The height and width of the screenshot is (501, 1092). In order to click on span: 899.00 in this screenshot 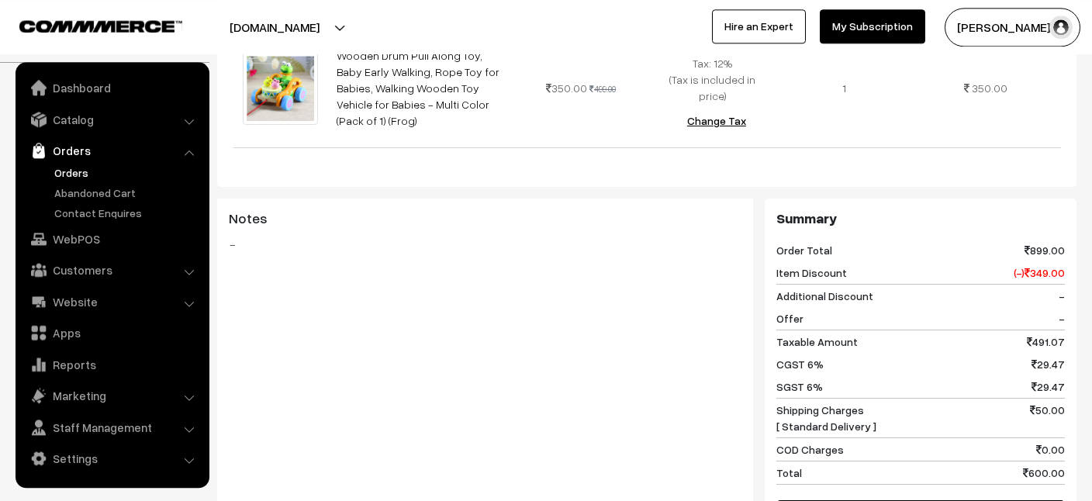, I will do `click(1044, 250)`.